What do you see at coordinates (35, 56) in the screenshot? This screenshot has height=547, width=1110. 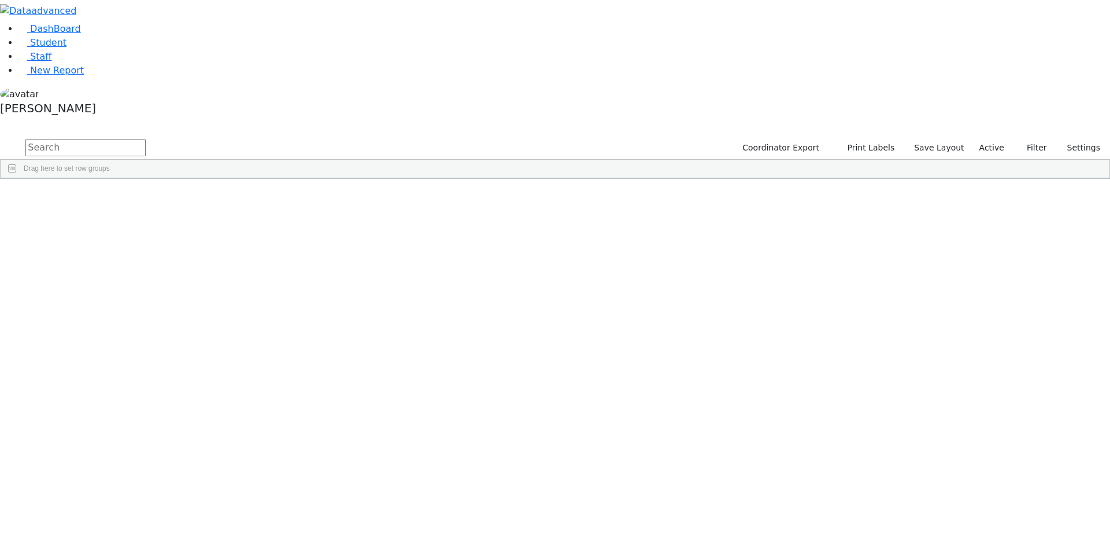 I see `a: Staff` at bounding box center [35, 56].